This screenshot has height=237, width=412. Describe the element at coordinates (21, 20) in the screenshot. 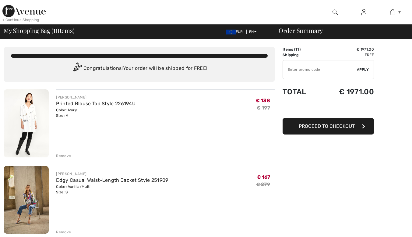

I see `div: < Continue Shopping` at that location.